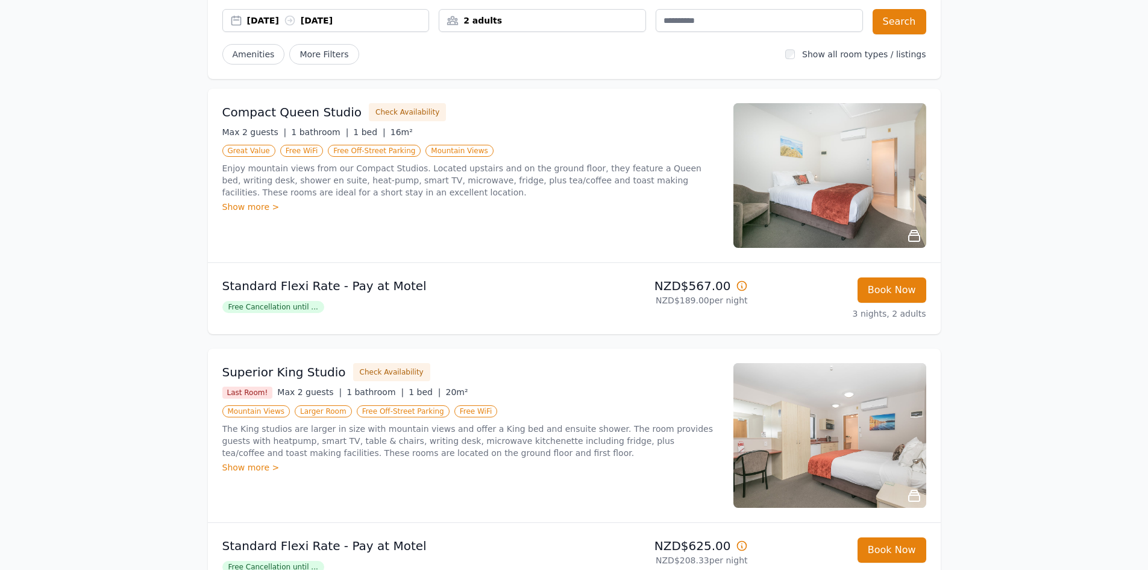  What do you see at coordinates (401, 132) in the screenshot?
I see `span: 16m²` at bounding box center [401, 132].